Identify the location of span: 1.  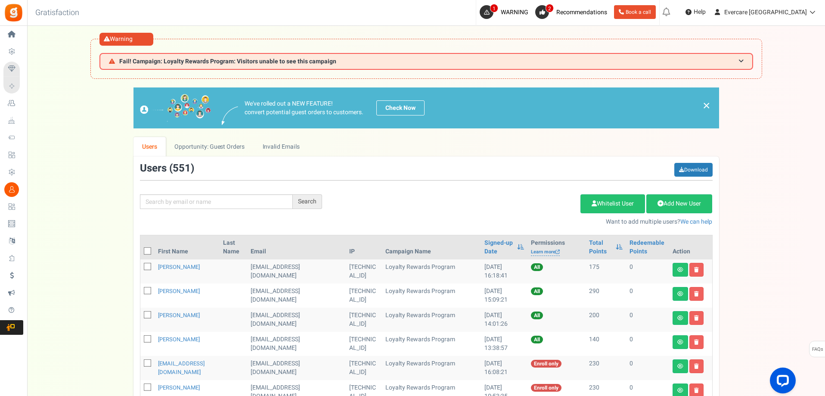
(494, 8).